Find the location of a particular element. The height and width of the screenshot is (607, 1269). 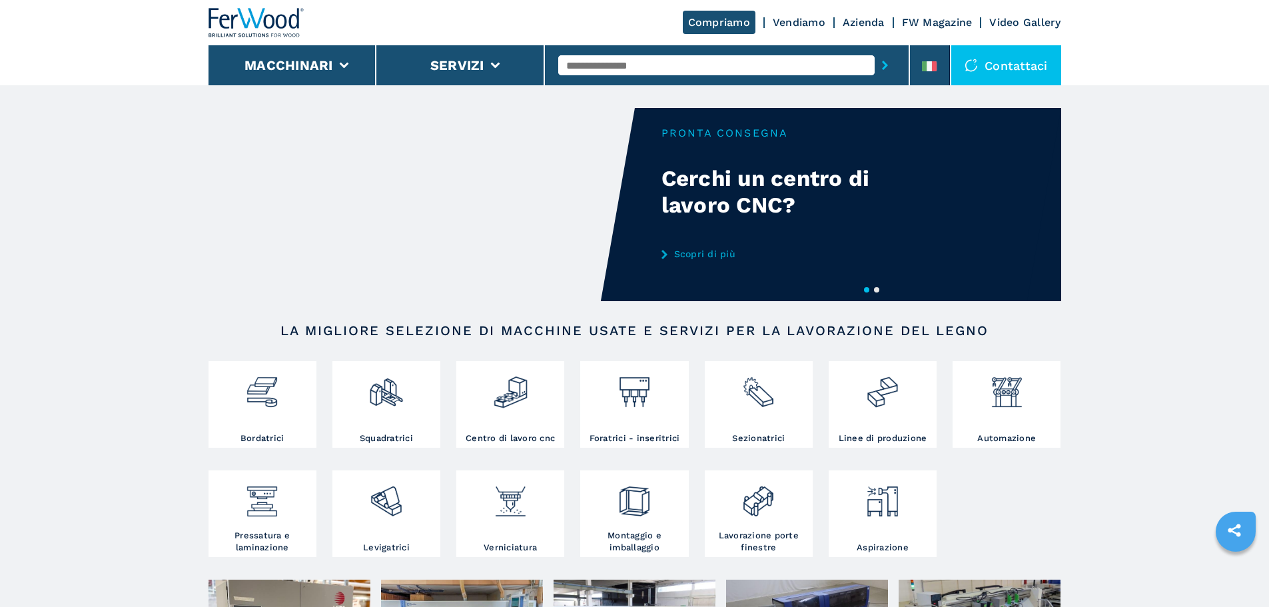

a: Montaggio e imballaggio is located at coordinates (634, 514).